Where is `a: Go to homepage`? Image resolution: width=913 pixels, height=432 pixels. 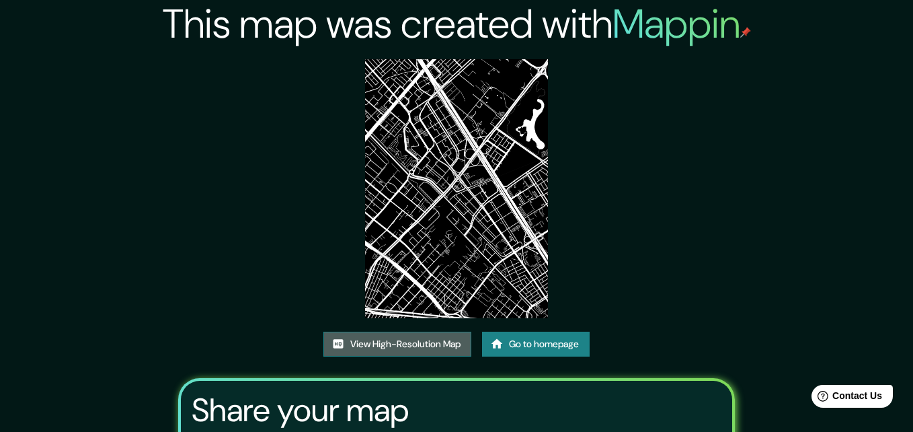
a: Go to homepage is located at coordinates (536, 344).